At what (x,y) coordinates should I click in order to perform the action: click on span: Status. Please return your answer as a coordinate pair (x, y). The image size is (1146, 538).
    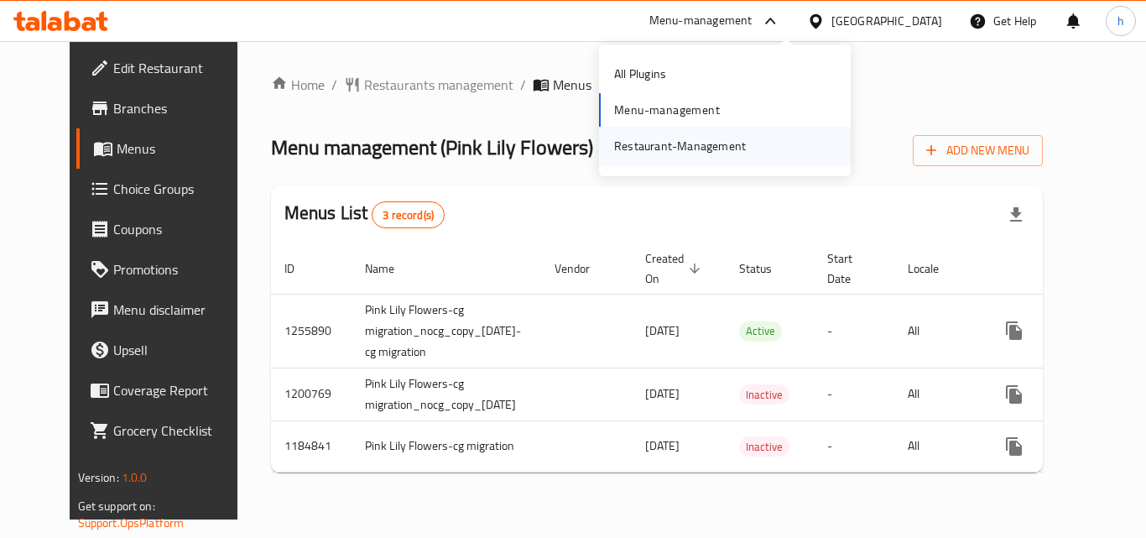
    Looking at the image, I should click on (766, 269).